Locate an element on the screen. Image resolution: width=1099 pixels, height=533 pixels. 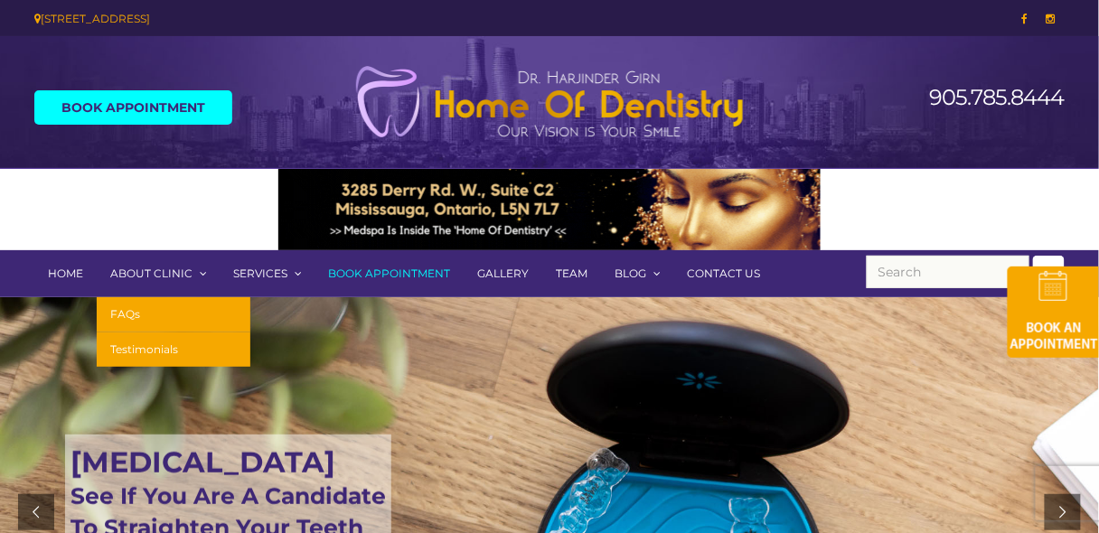
img: Medspa-Banner-Virtual-Consultation-2-1.gif is located at coordinates (550, 210).